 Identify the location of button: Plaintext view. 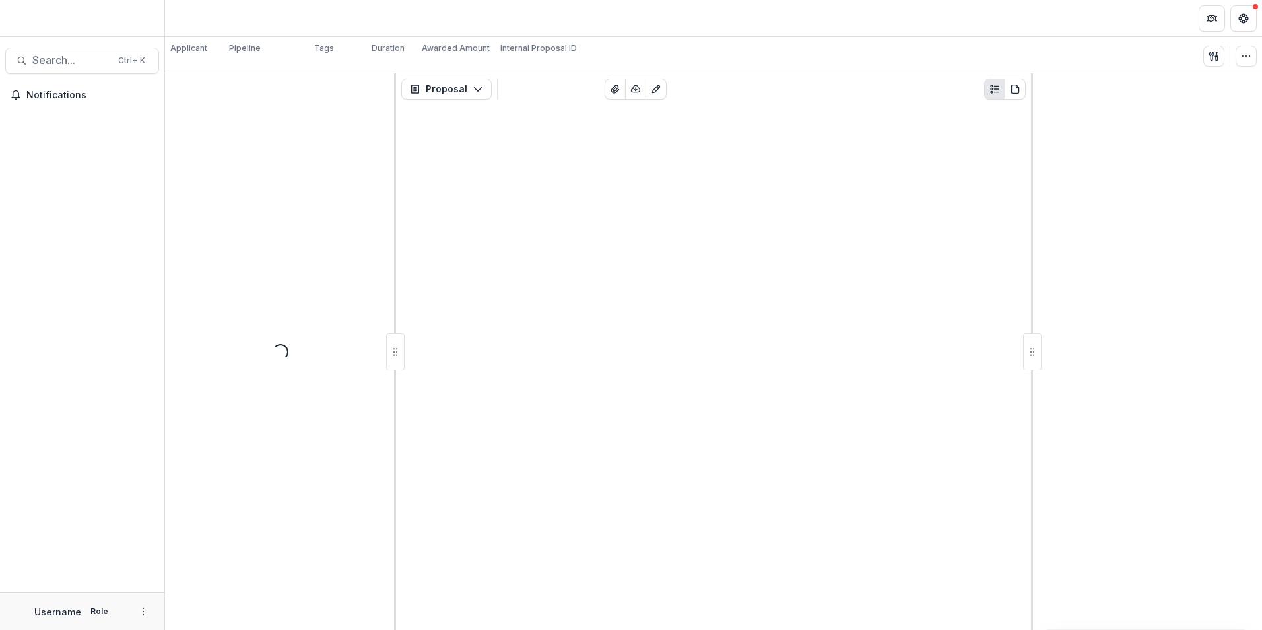
(995, 89).